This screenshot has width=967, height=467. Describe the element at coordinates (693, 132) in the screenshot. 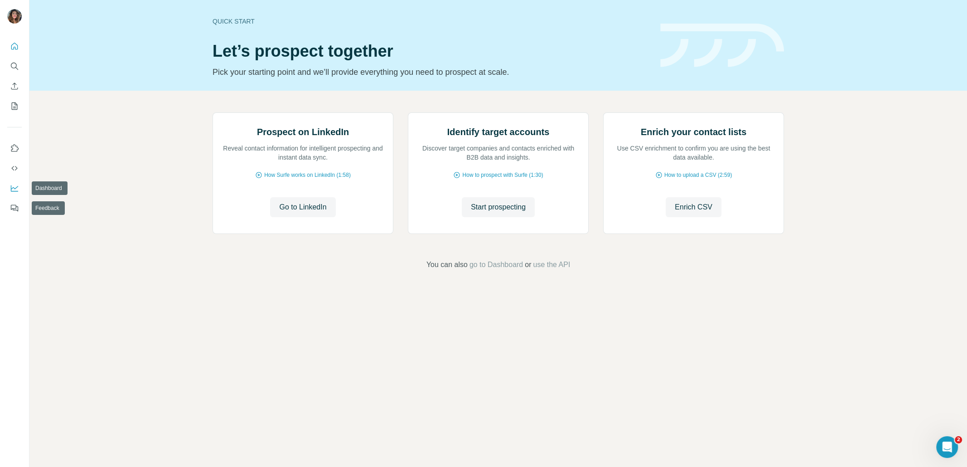

I see `h2: Enrich your contact lists` at that location.